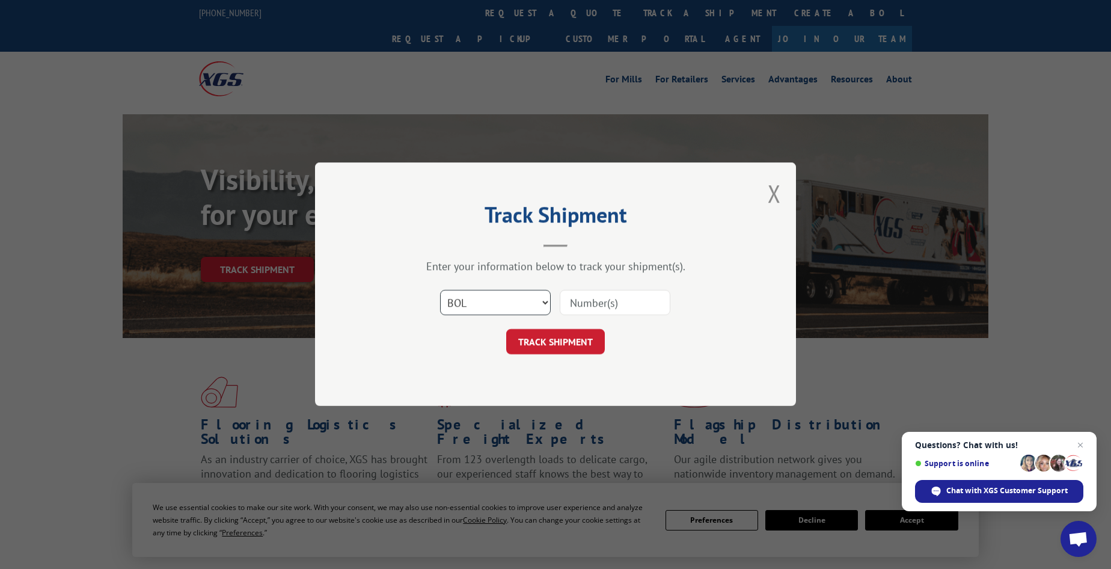  Describe the element at coordinates (556, 342) in the screenshot. I see `button: TRACK SHIPMENT` at that location.